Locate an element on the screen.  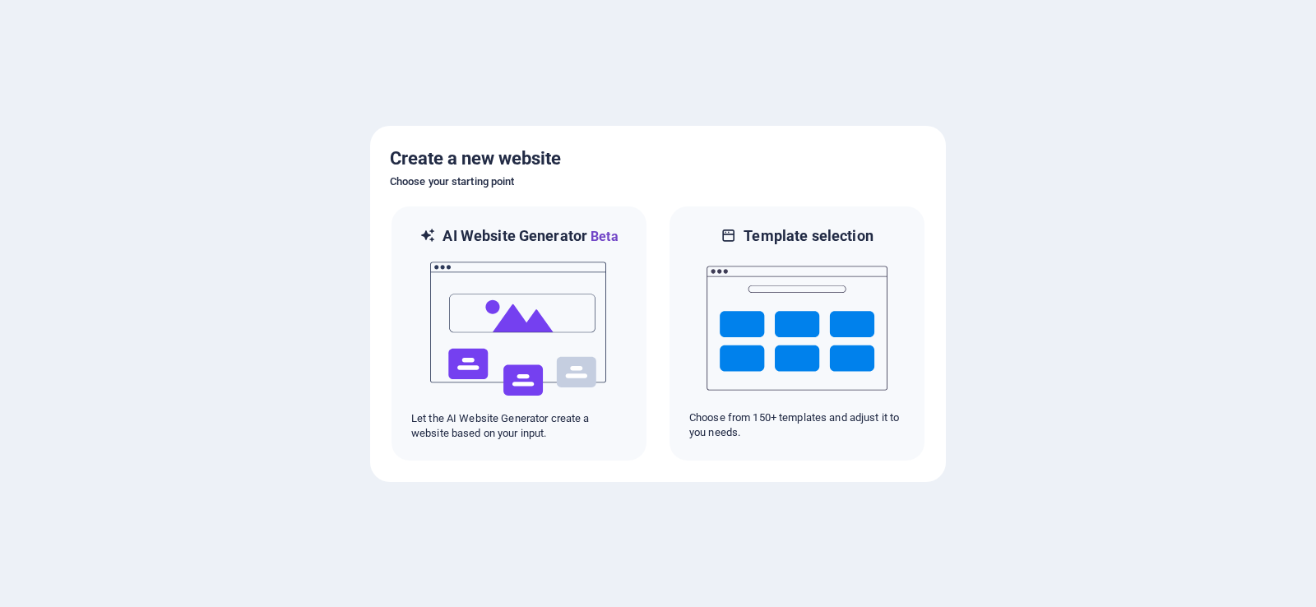
h6: Template selection is located at coordinates (808, 236).